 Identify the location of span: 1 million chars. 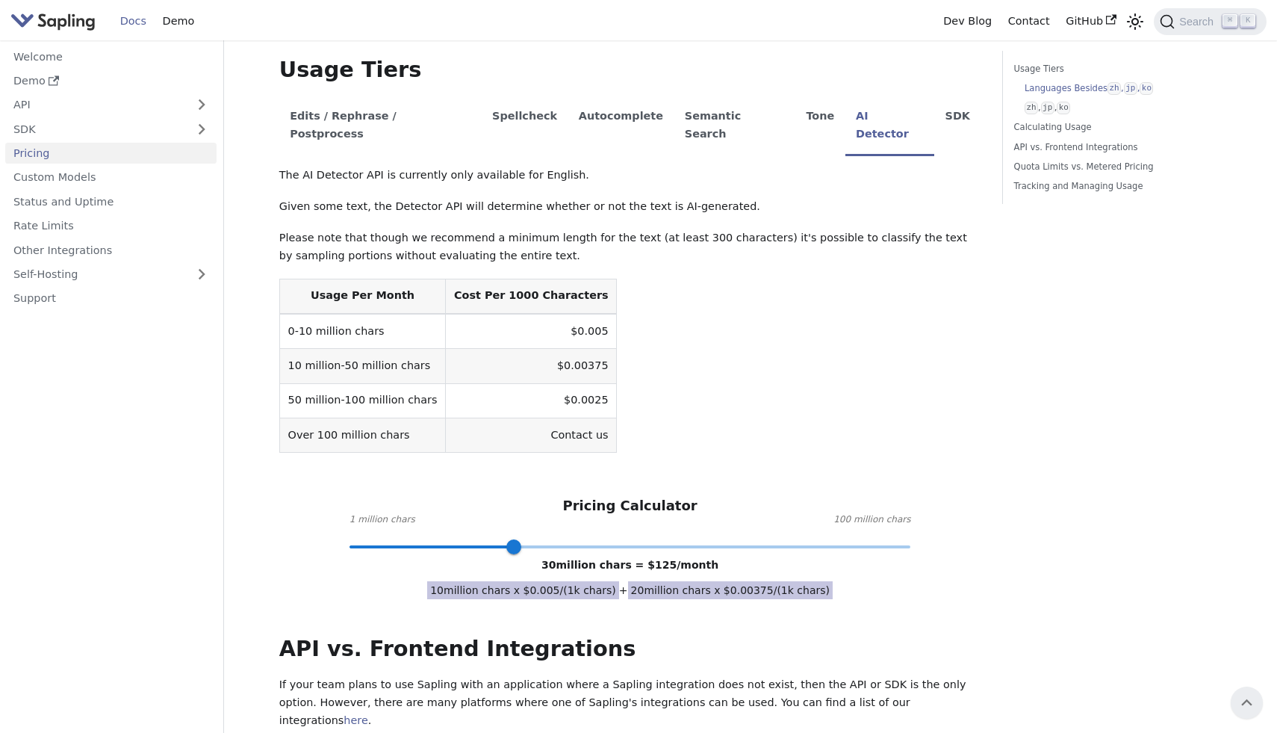
(382, 520).